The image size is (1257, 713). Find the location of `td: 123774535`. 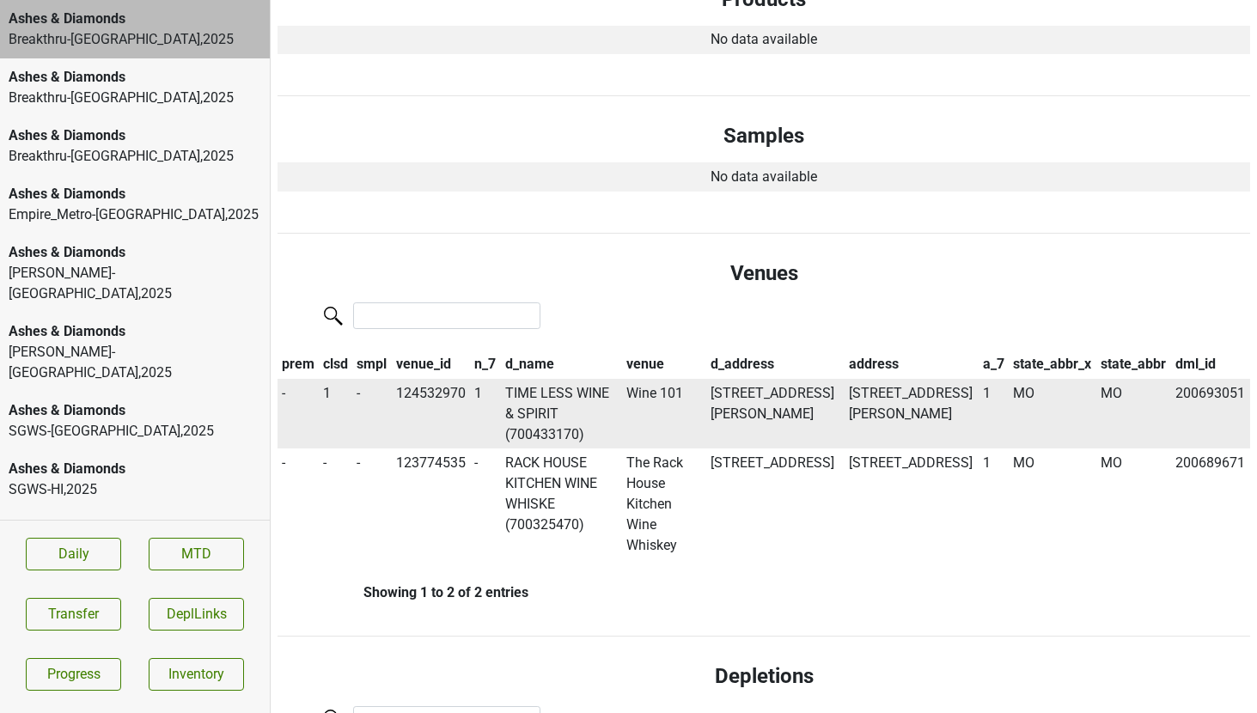

td: 123774535 is located at coordinates (431, 504).